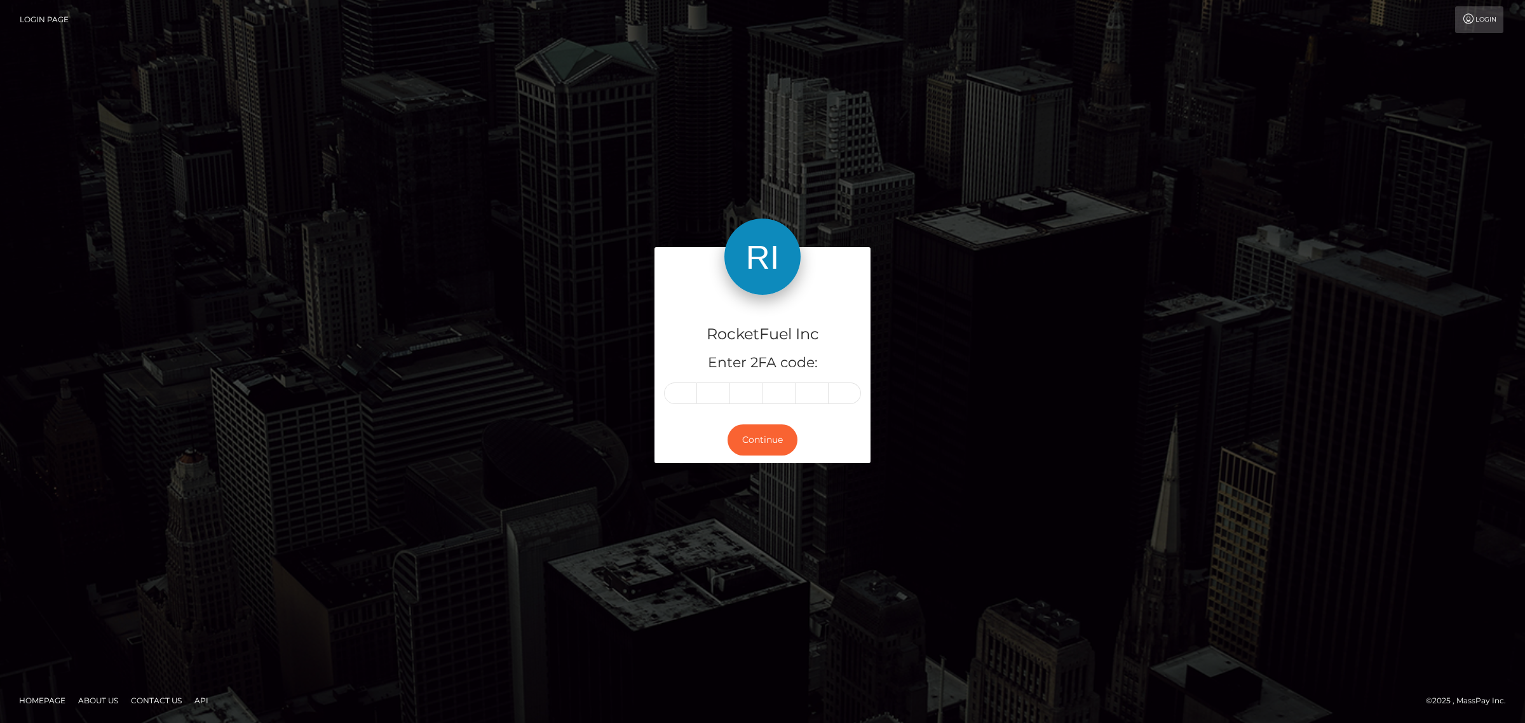 Image resolution: width=1525 pixels, height=723 pixels. What do you see at coordinates (763, 334) in the screenshot?
I see `h4: RocketFuel Inc` at bounding box center [763, 334].